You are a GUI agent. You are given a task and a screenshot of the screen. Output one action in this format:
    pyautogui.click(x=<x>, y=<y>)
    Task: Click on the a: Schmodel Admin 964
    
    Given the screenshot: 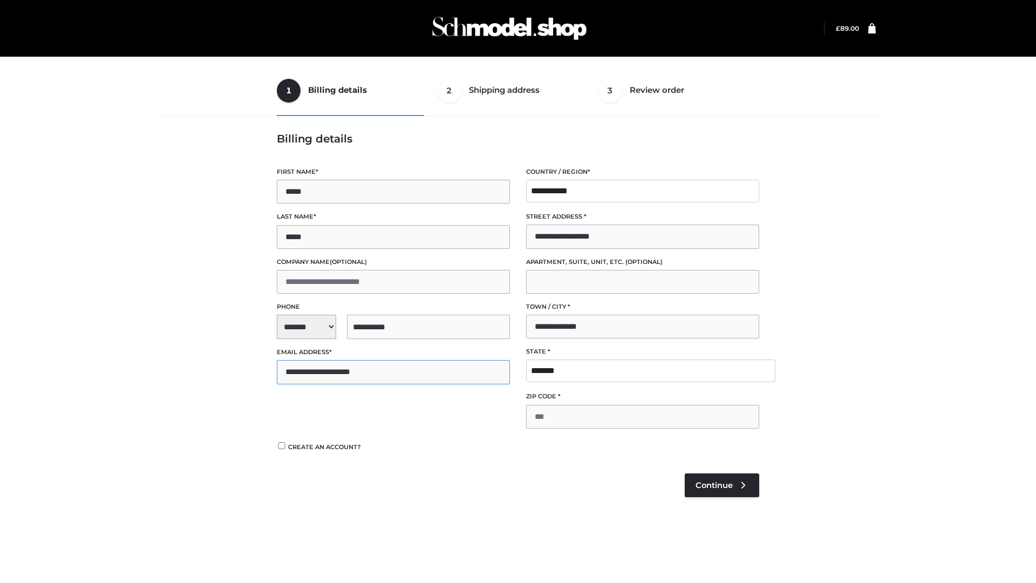 What is the action you would take?
    pyautogui.click(x=509, y=28)
    